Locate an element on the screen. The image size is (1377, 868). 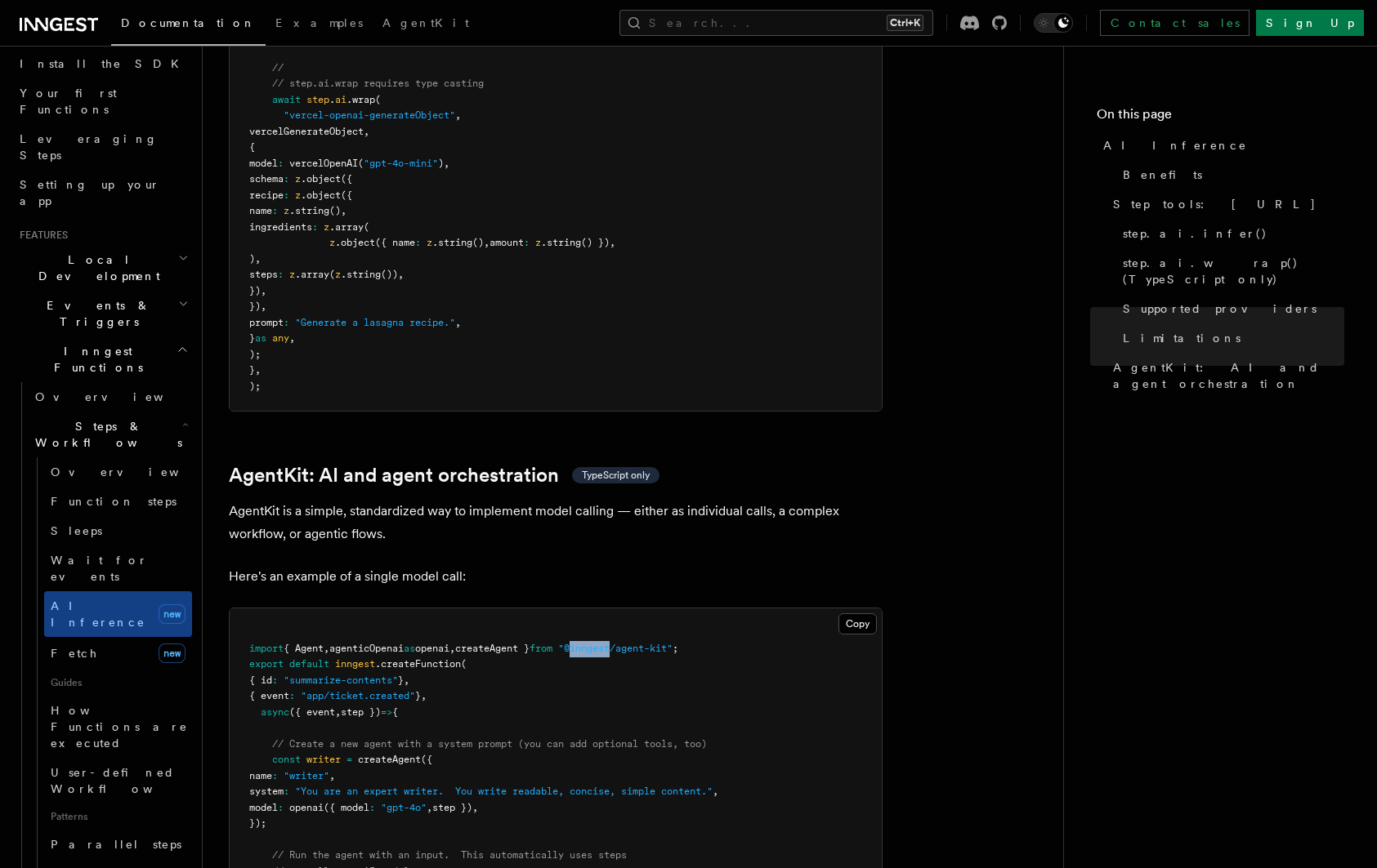
span: step is located at coordinates (318, 99).